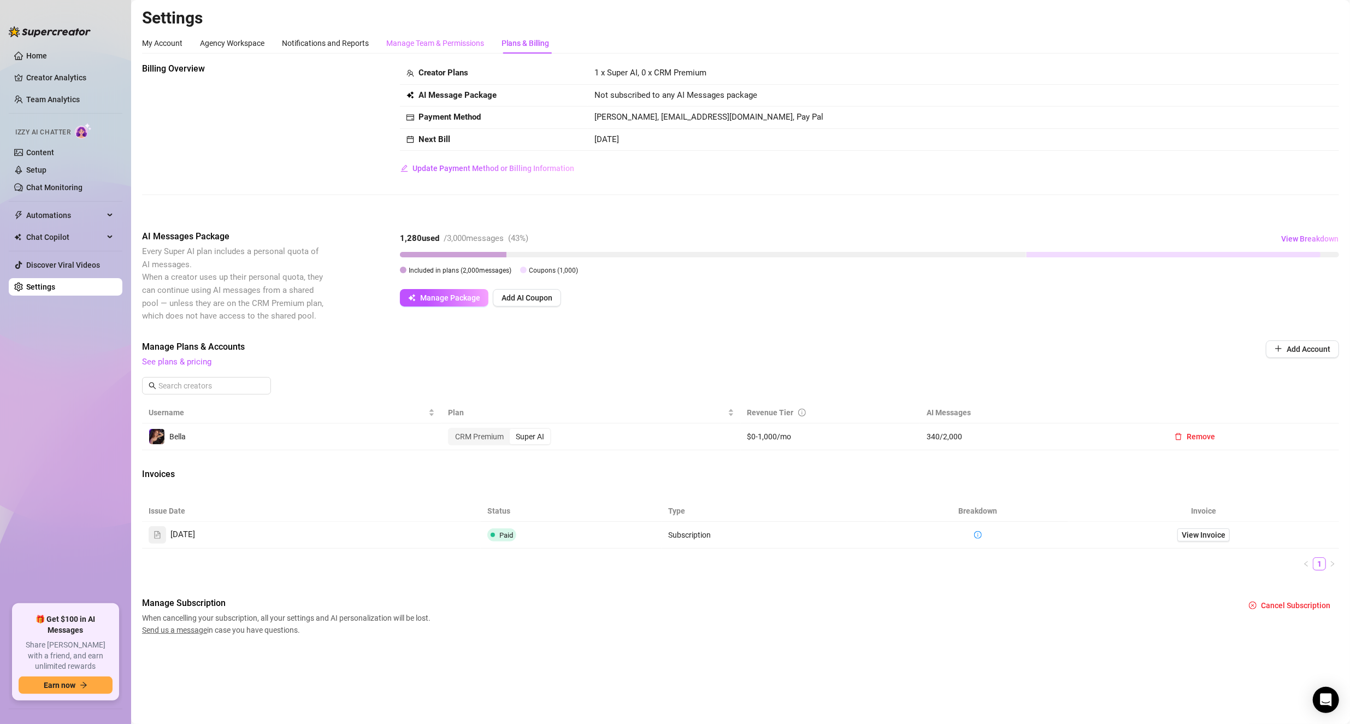 The width and height of the screenshot is (1350, 724). I want to click on span: Send us a message, so click(174, 630).